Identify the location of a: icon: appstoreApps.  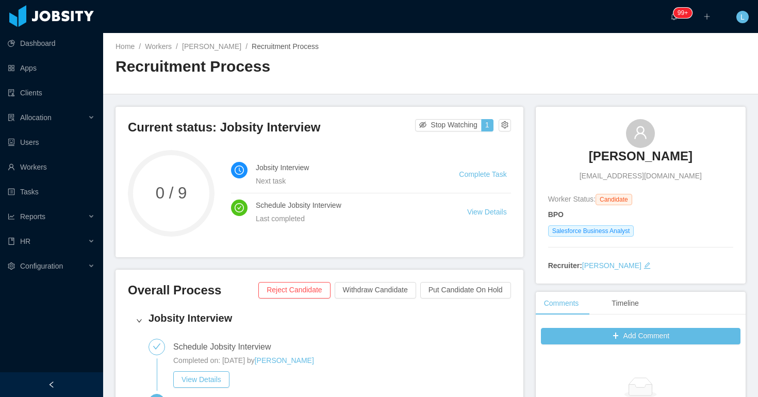
(51, 68).